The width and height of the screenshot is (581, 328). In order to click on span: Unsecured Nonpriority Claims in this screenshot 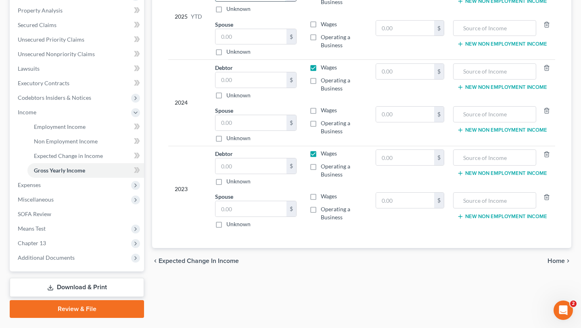, I will do `click(56, 54)`.